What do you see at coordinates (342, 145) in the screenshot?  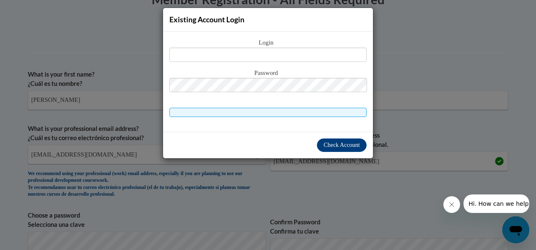 I see `button: Check Account` at bounding box center [342, 145].